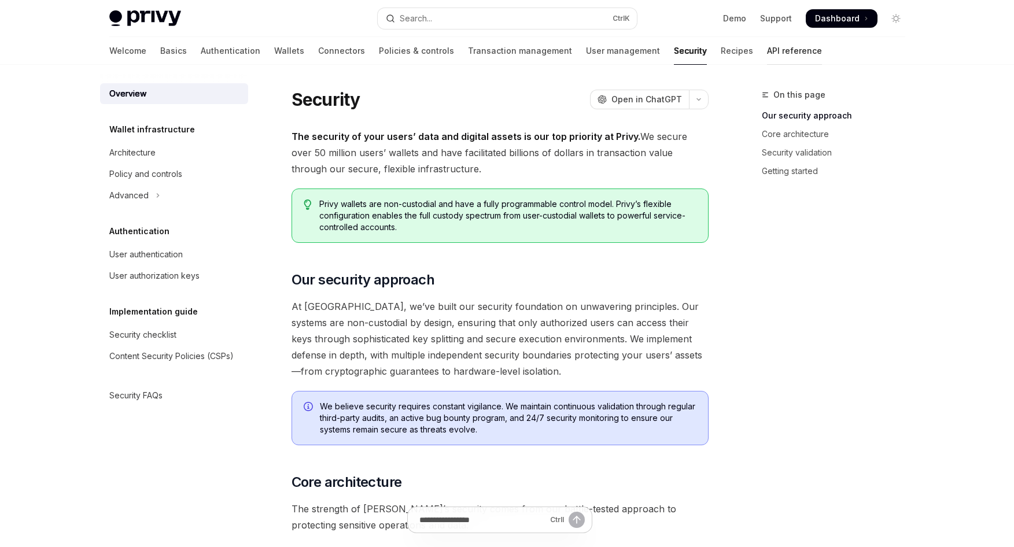 This screenshot has width=1014, height=547. Describe the element at coordinates (174, 196) in the screenshot. I see `button: Toggle Advanced section` at that location.